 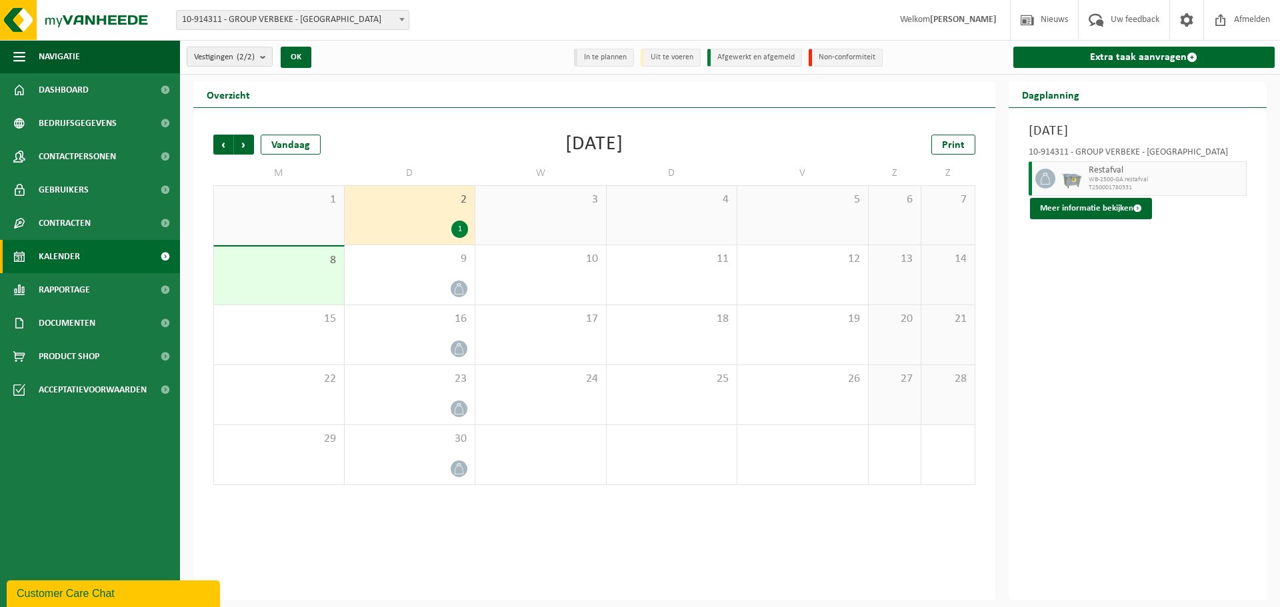 I want to click on span: 15, so click(x=279, y=319).